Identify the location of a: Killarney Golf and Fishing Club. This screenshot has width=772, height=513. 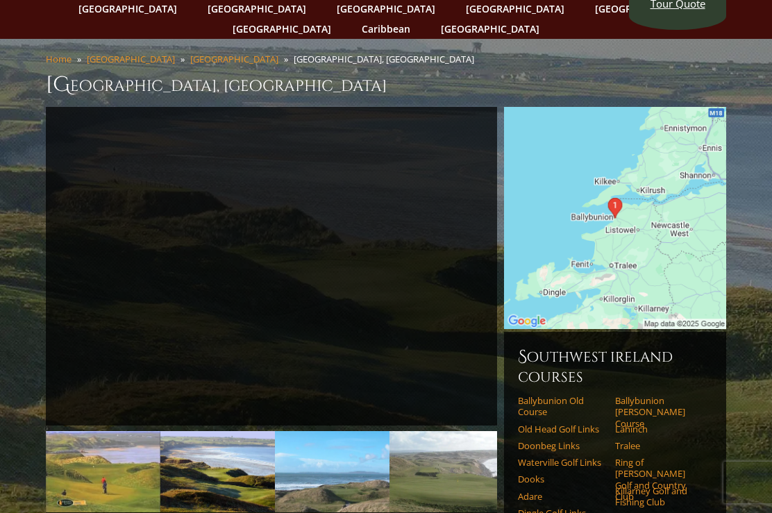
(659, 497).